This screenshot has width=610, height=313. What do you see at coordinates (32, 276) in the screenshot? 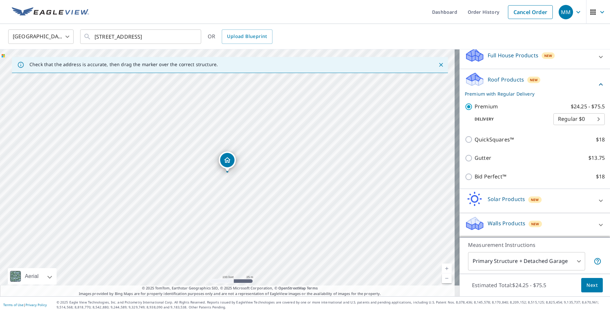
I see `div: Aerial` at bounding box center [32, 276].